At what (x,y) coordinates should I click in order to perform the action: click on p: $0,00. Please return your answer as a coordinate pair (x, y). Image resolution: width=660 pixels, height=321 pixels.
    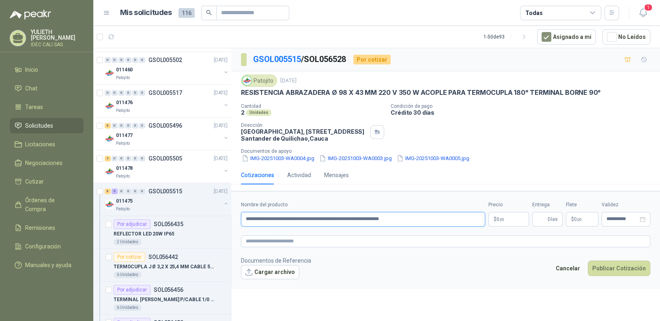
    Looking at the image, I should click on (509, 219).